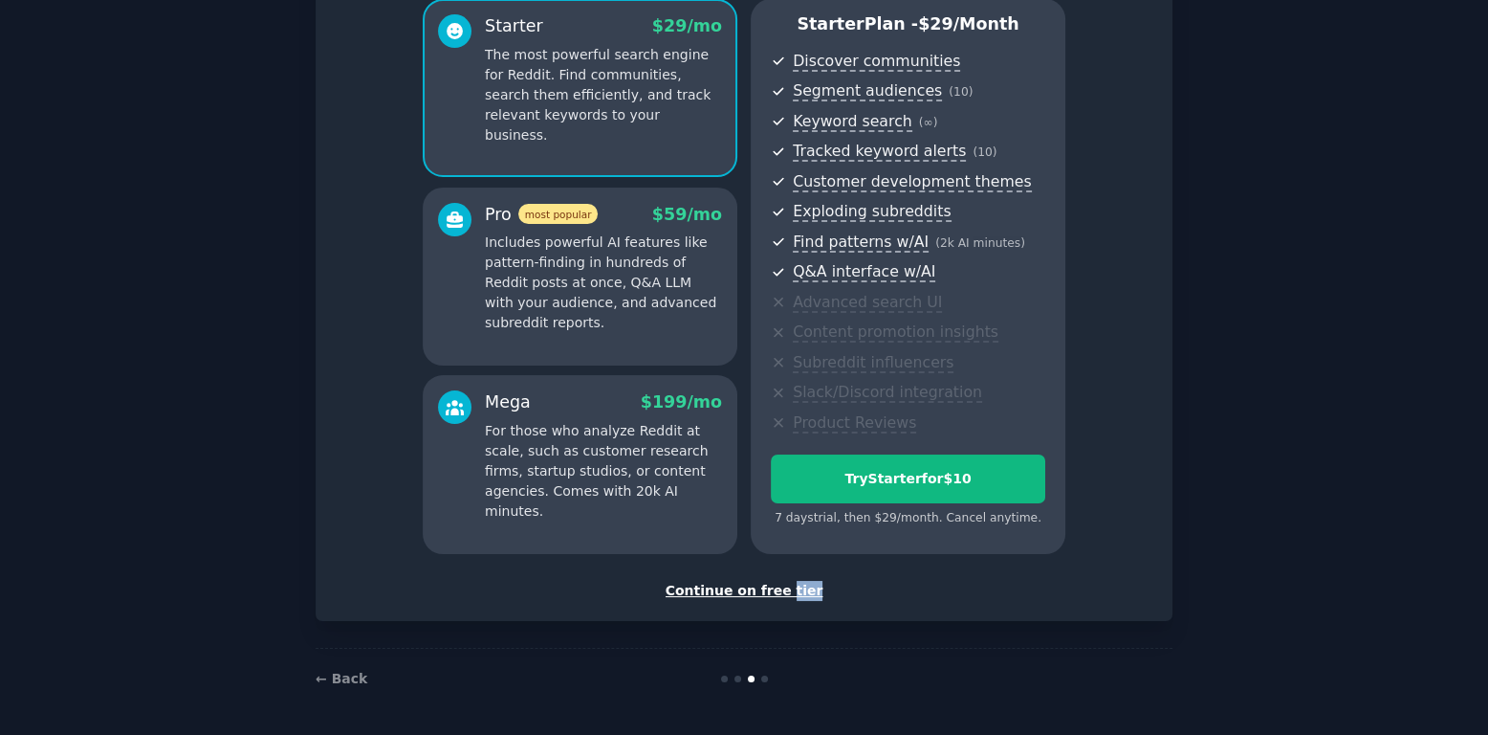  I want to click on span: Slack/Discord integration, so click(888, 392).